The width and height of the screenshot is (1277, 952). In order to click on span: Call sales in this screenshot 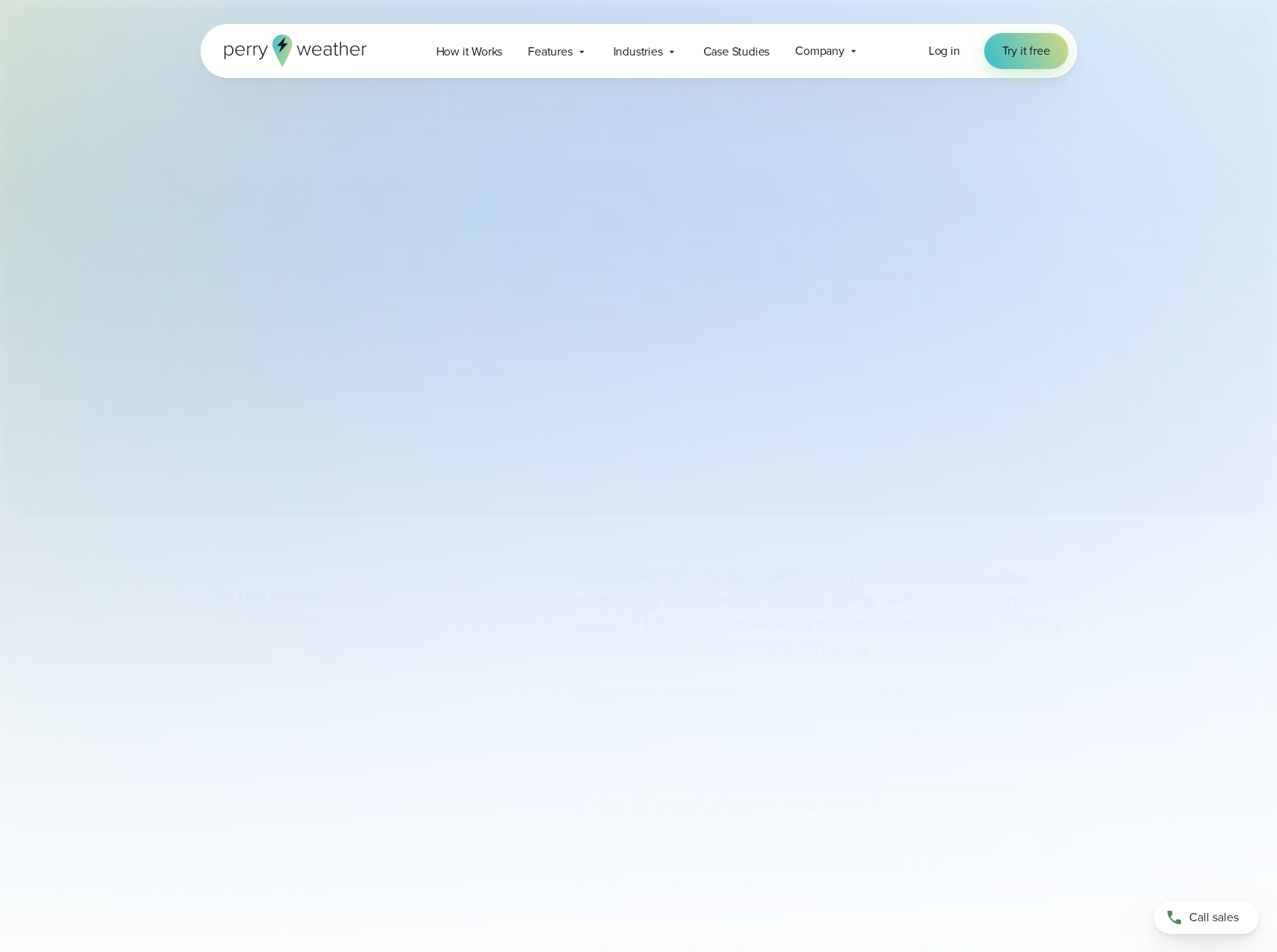, I will do `click(1214, 918)`.